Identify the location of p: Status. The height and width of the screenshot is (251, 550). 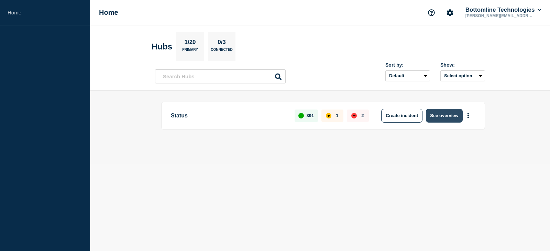
(229, 116).